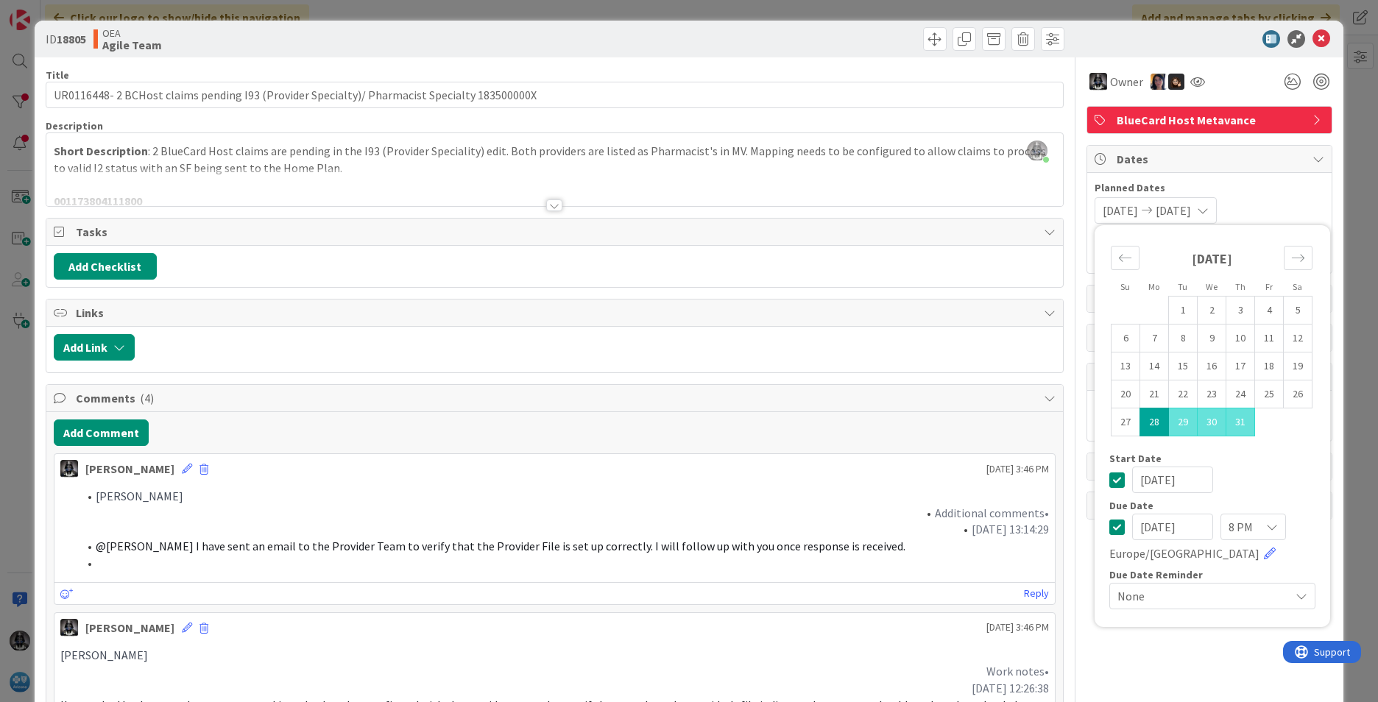 The height and width of the screenshot is (702, 1378). Describe the element at coordinates (1125, 258) in the screenshot. I see `div: Move backward to switch to the previous month.` at that location.